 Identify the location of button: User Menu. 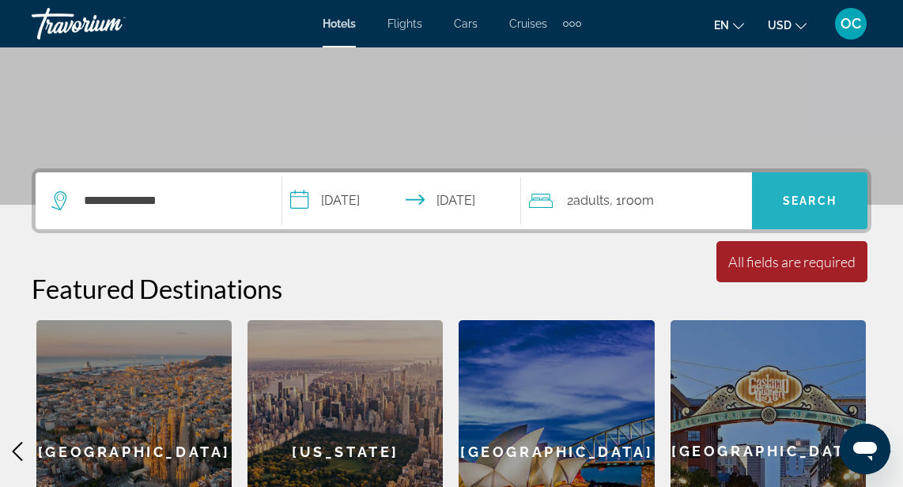
(851, 24).